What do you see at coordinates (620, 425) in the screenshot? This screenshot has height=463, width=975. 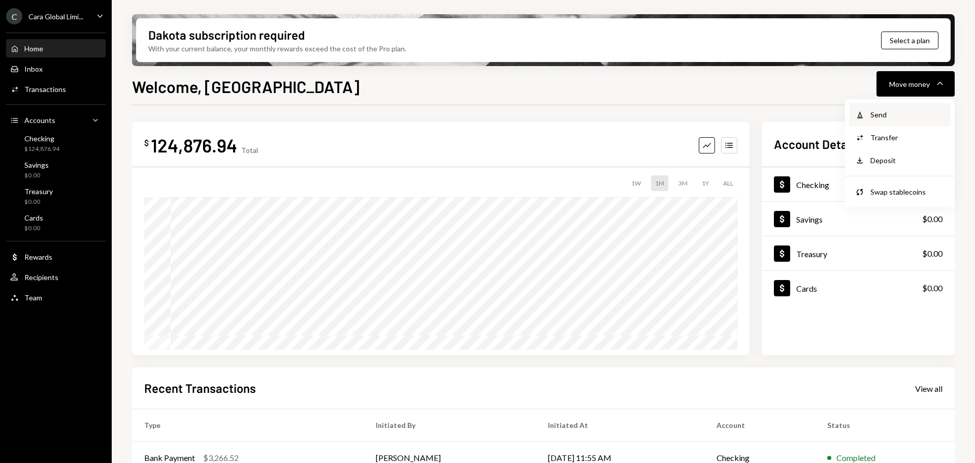 I see `th: Initiated At` at bounding box center [620, 425].